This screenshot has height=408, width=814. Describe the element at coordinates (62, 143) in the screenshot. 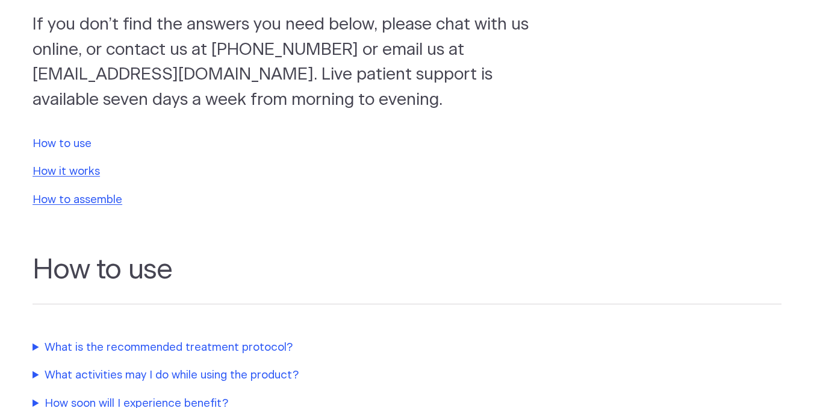

I see `a: How to use` at that location.